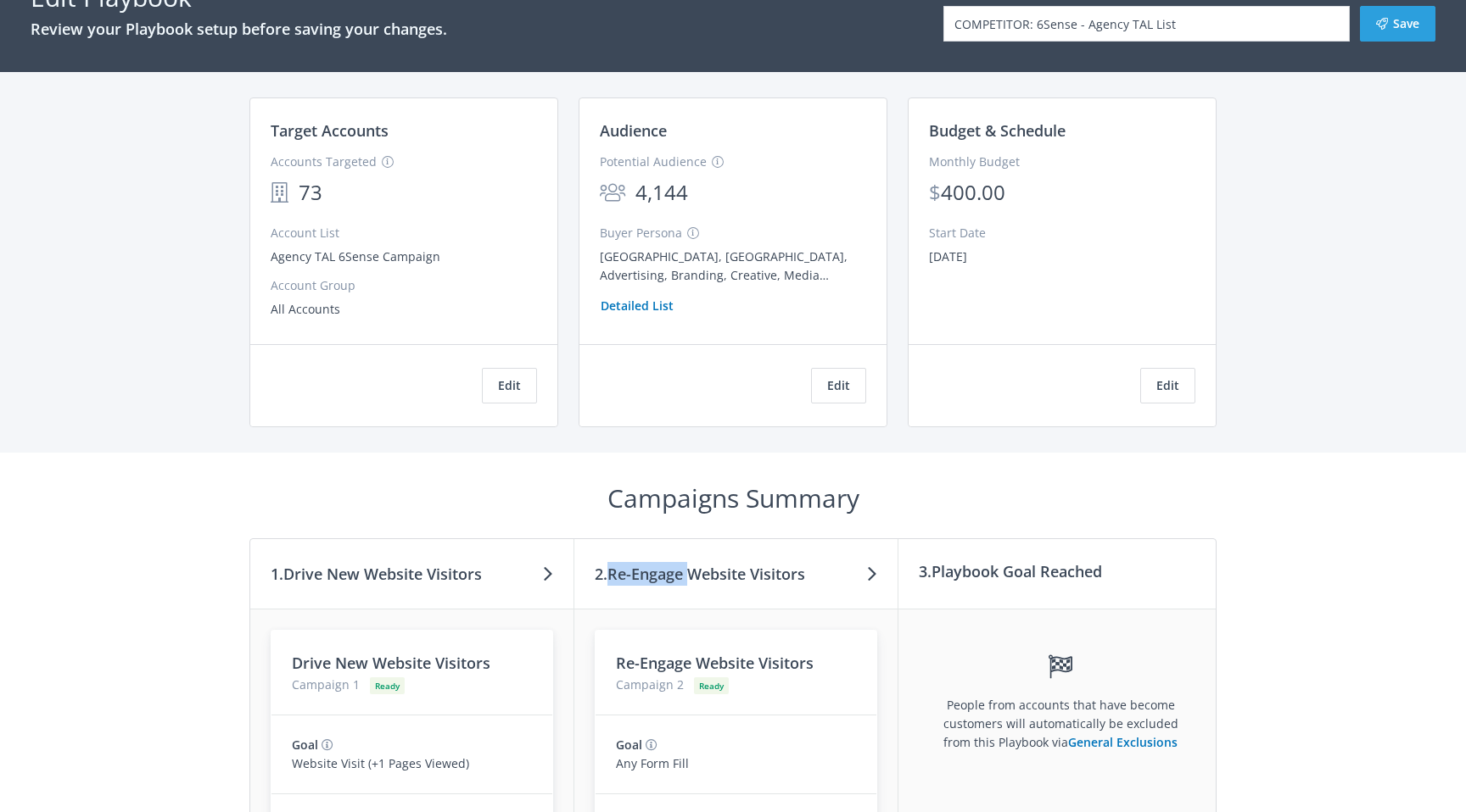 Image resolution: width=1466 pixels, height=812 pixels. Describe the element at coordinates (957, 232) in the screenshot. I see `span: Start Date` at that location.